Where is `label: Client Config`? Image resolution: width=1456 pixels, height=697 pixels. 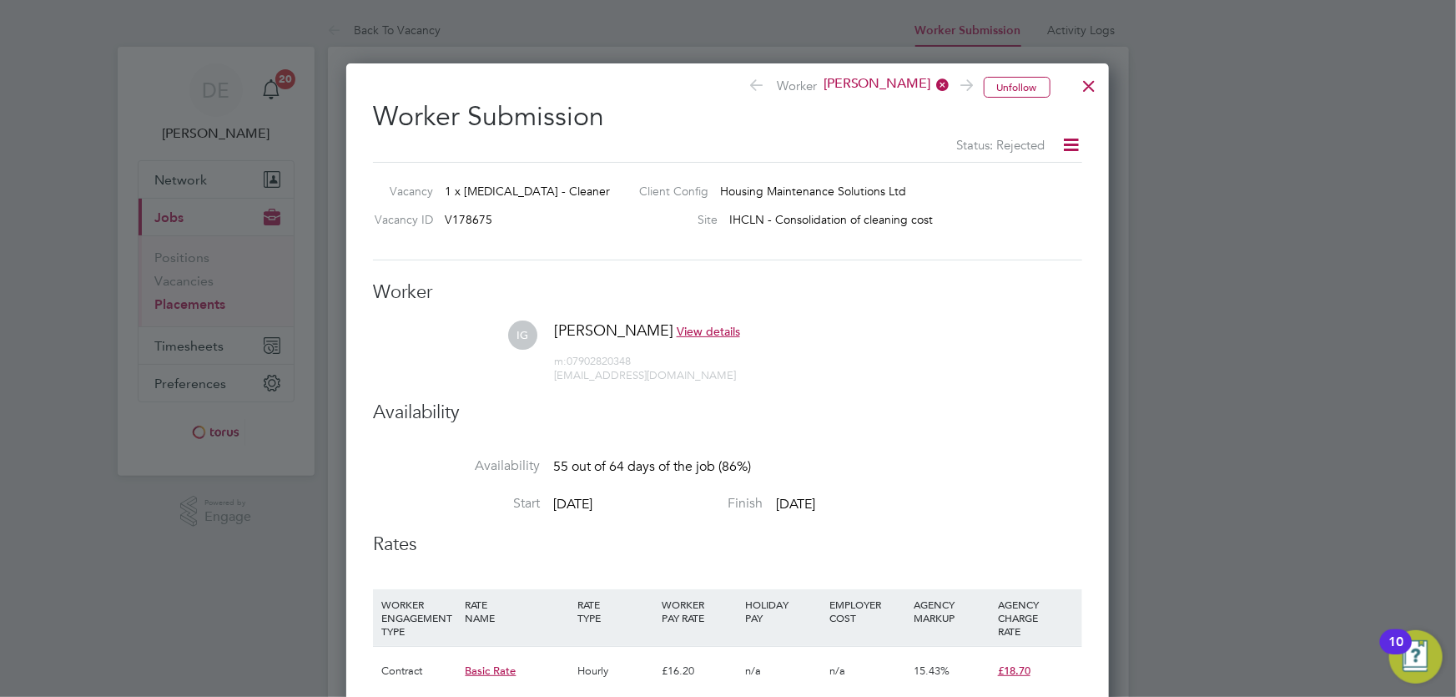
label: Client Config is located at coordinates (667, 191).